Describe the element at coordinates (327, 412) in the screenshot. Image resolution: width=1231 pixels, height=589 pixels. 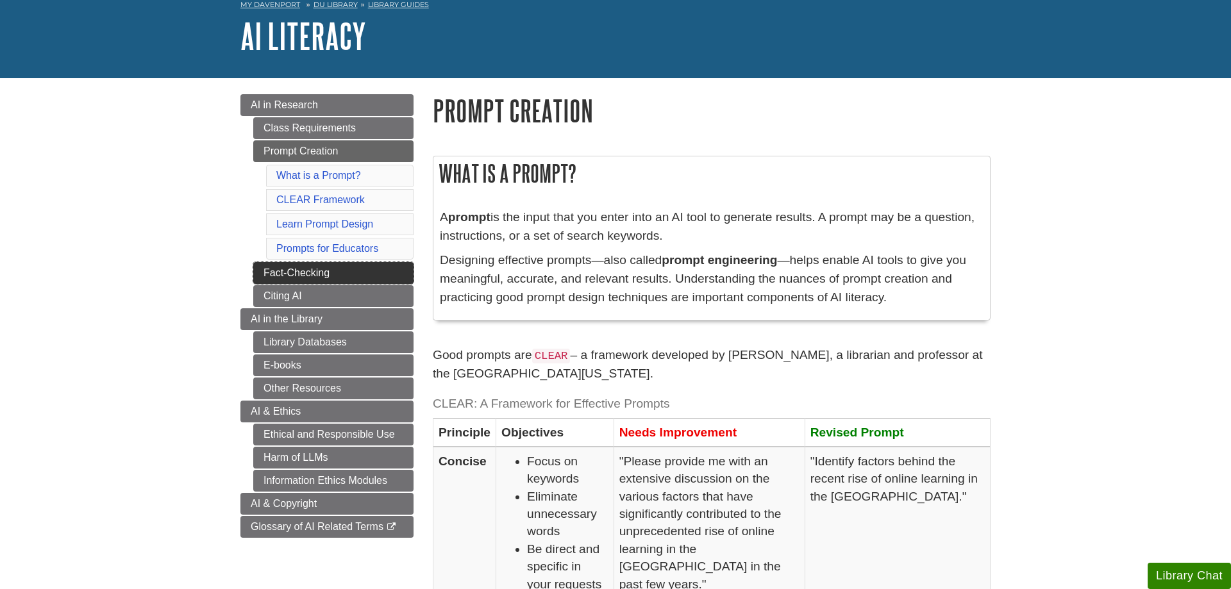
I see `a: AI & Ethics` at that location.